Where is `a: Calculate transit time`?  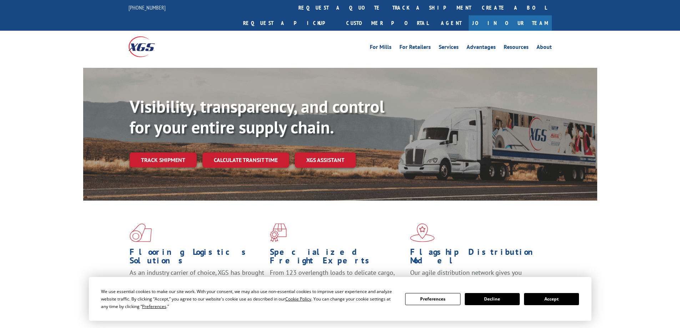 a: Calculate transit time is located at coordinates (245, 160).